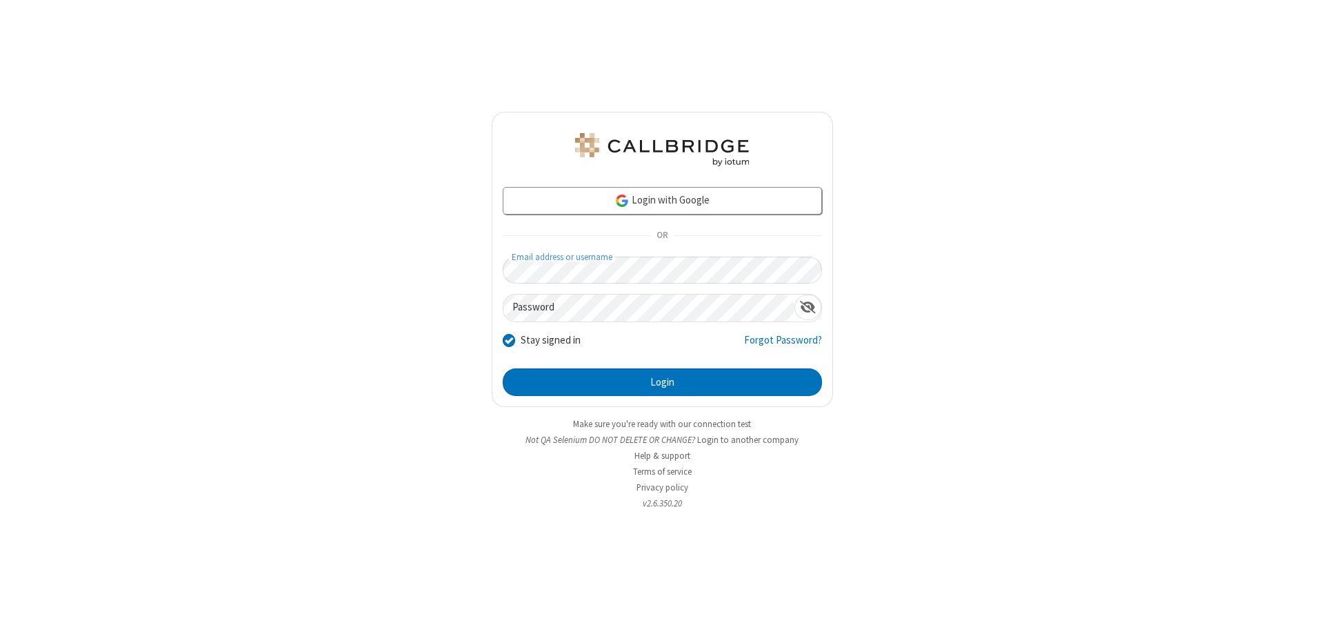 The height and width of the screenshot is (632, 1324). Describe the element at coordinates (662, 503) in the screenshot. I see `li: v2.6.350.20` at that location.